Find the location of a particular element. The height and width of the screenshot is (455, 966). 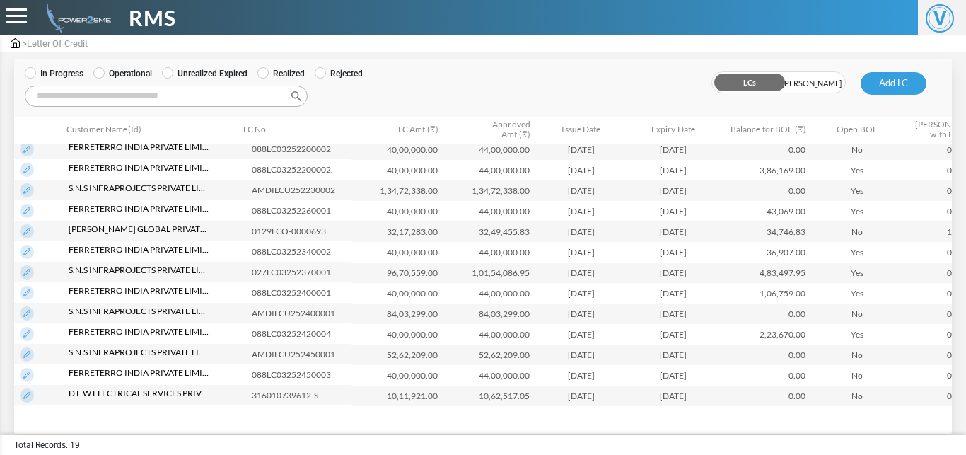

td: 36,907.00 is located at coordinates (765, 252).